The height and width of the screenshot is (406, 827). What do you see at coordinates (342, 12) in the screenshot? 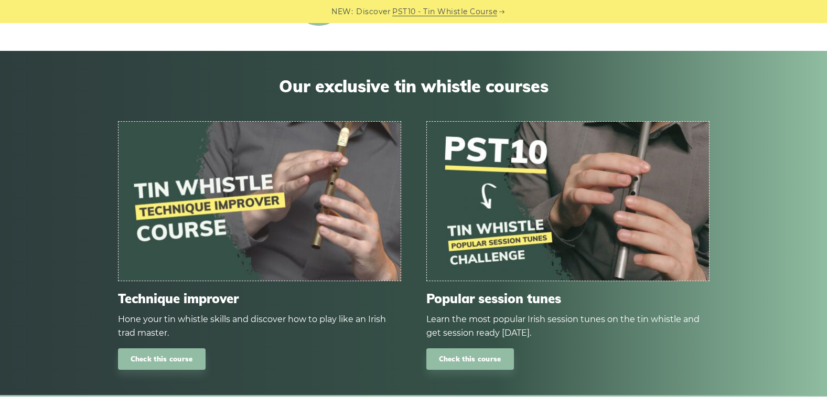
I see `span: NEW:` at bounding box center [342, 12].